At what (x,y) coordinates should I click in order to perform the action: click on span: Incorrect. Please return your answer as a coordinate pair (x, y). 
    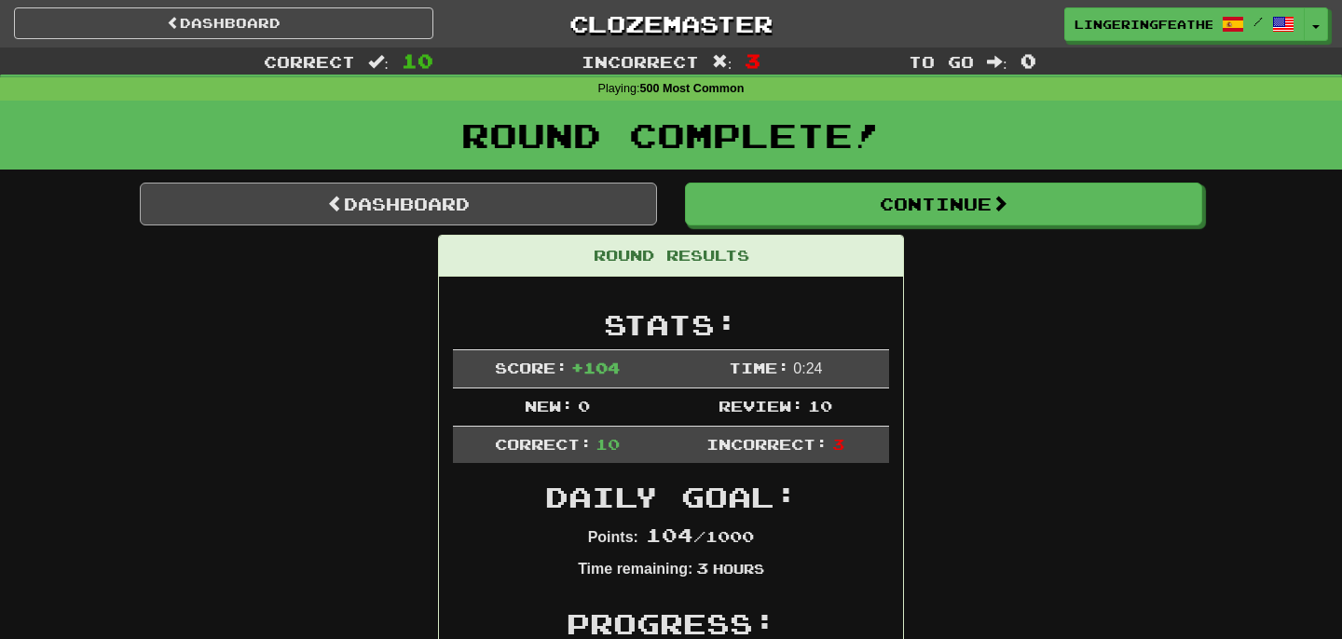
    Looking at the image, I should click on (640, 61).